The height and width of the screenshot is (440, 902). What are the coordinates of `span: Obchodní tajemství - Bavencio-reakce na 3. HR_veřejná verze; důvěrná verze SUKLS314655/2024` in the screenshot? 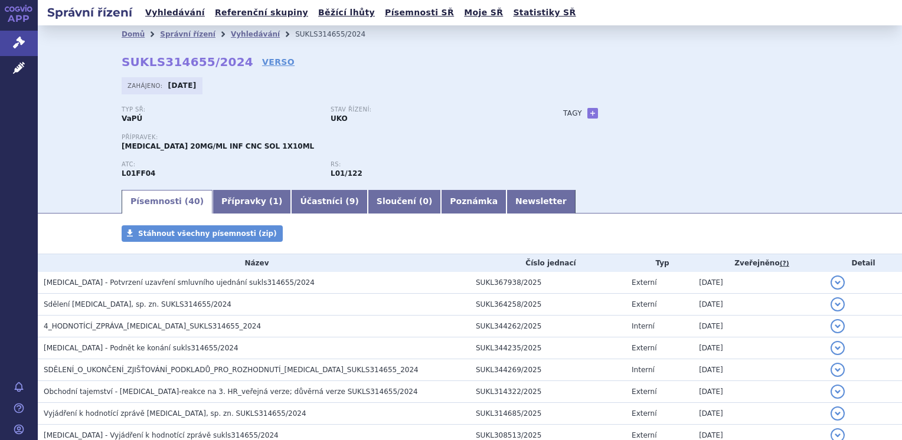 It's located at (231, 392).